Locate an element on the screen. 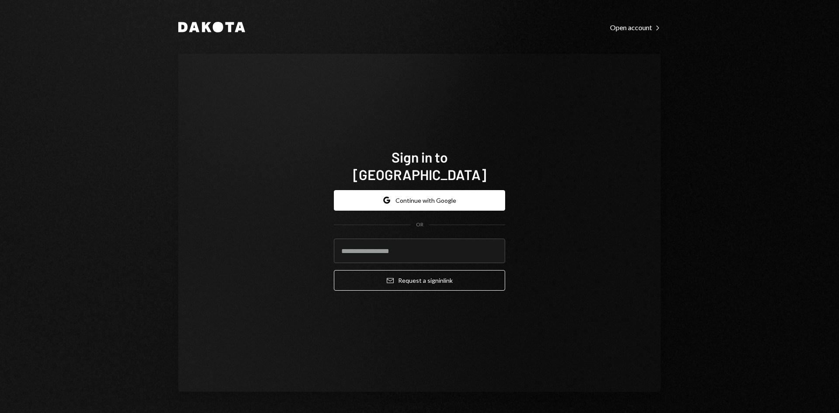 The image size is (839, 413). div: Open account is located at coordinates (636, 28).